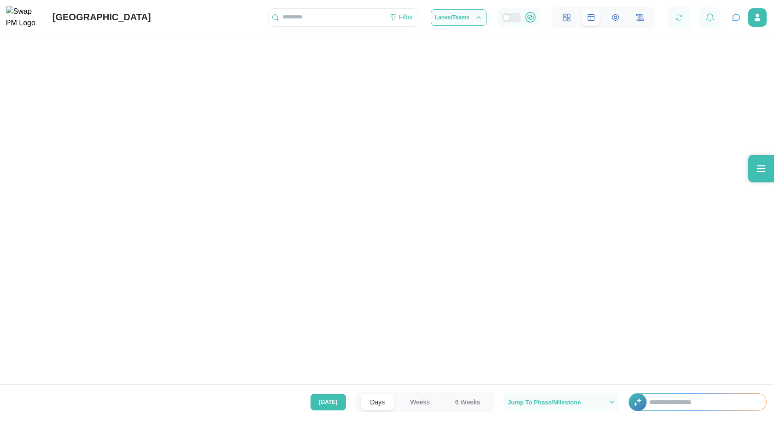  Describe the element at coordinates (679, 18) in the screenshot. I see `button: Refresh Grid` at that location.